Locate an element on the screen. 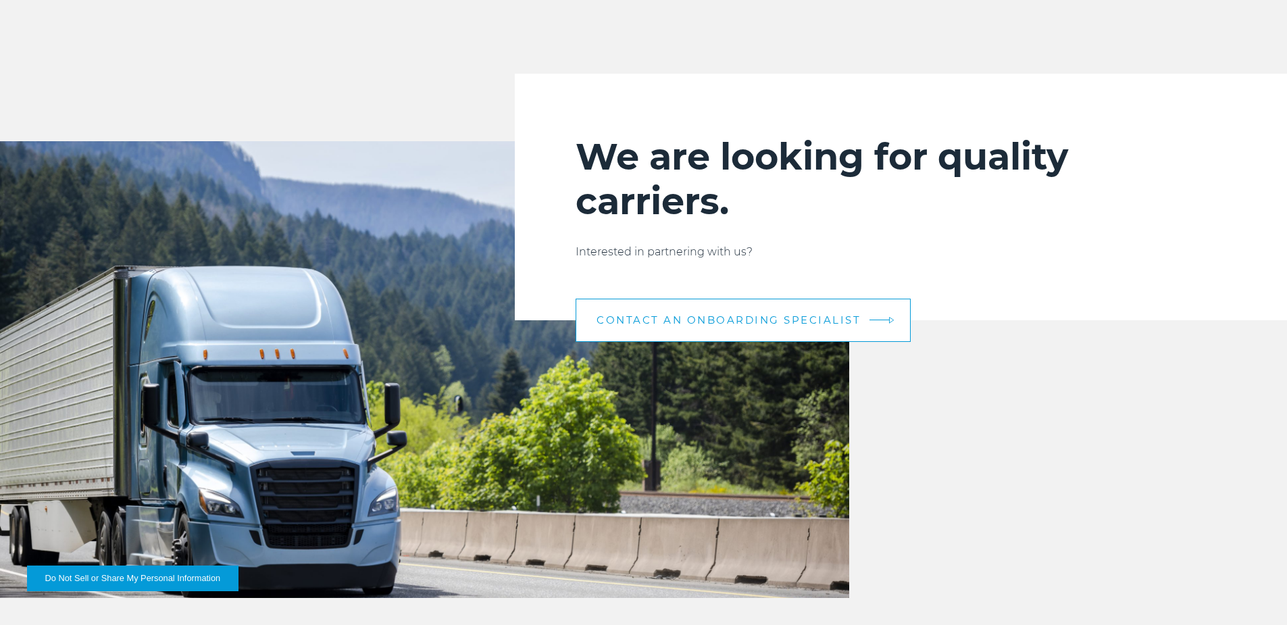  p: Interested in partnering with us? is located at coordinates (901, 252).